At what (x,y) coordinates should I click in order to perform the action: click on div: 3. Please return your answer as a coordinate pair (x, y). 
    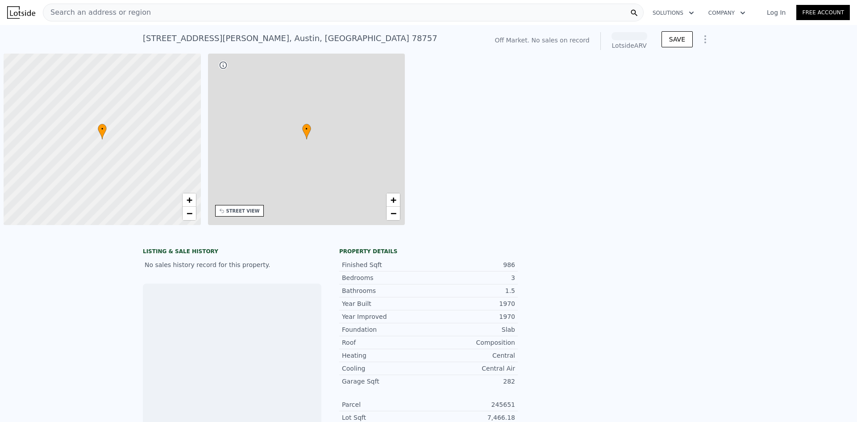
    Looking at the image, I should click on (472, 278).